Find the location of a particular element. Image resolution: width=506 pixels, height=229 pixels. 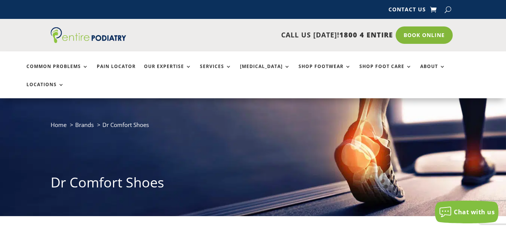

a: Shop Footwear is located at coordinates (325, 72).